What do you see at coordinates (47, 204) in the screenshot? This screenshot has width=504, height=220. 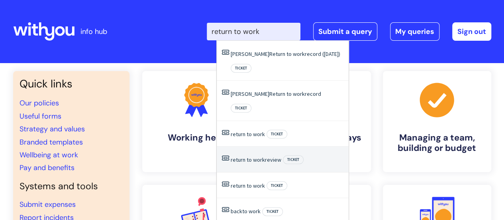 I see `a: Submit expenses` at bounding box center [47, 204].